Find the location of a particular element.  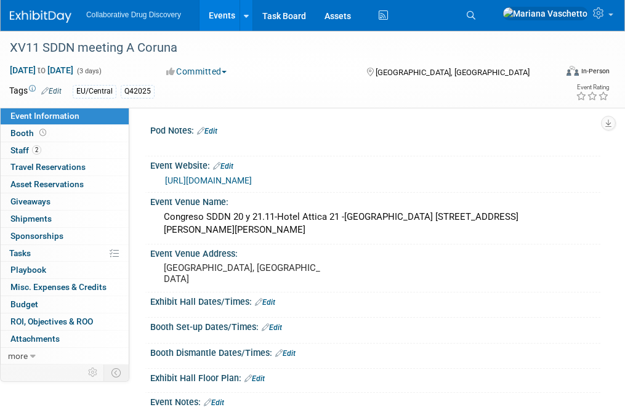

img: ExhibitDay is located at coordinates (41, 17).